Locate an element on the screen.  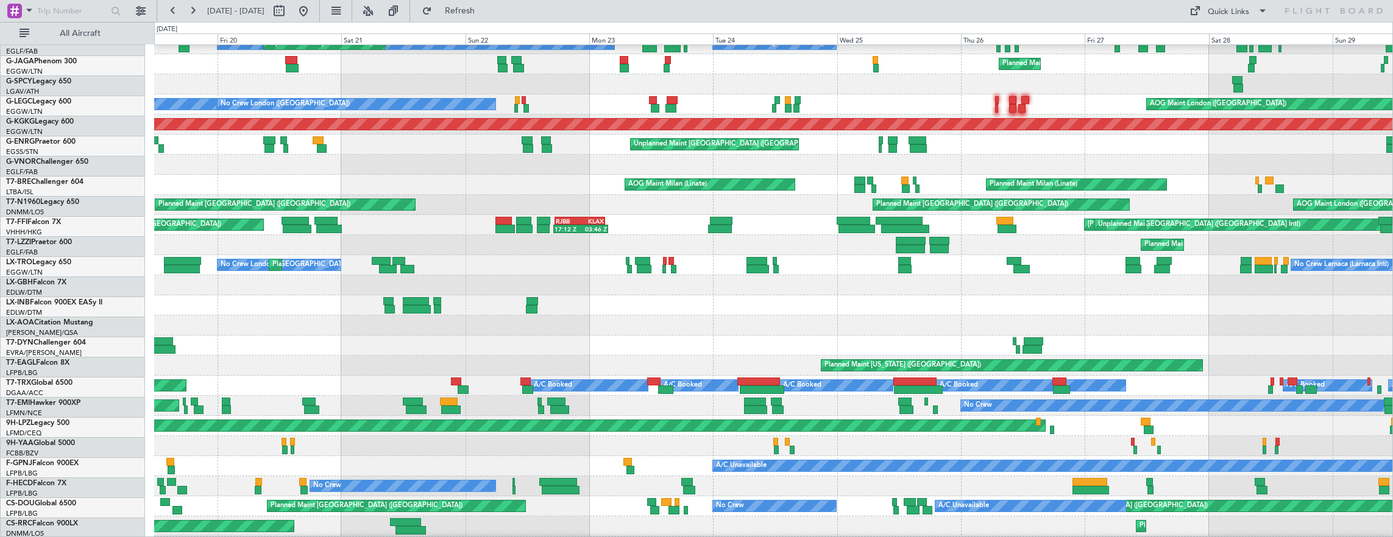
a: T7-TRXGlobal 6500 is located at coordinates (39, 383).